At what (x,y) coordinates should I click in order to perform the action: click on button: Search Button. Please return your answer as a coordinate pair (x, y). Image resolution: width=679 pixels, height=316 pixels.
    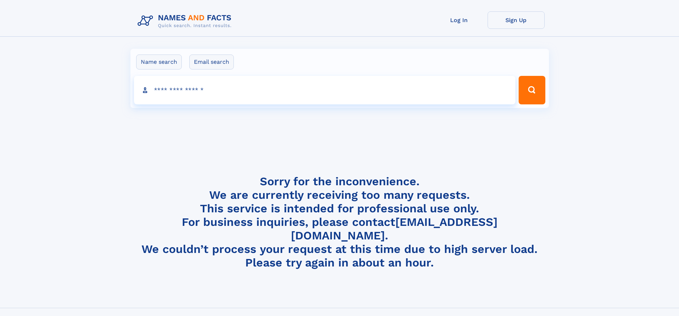
    Looking at the image, I should click on (532, 90).